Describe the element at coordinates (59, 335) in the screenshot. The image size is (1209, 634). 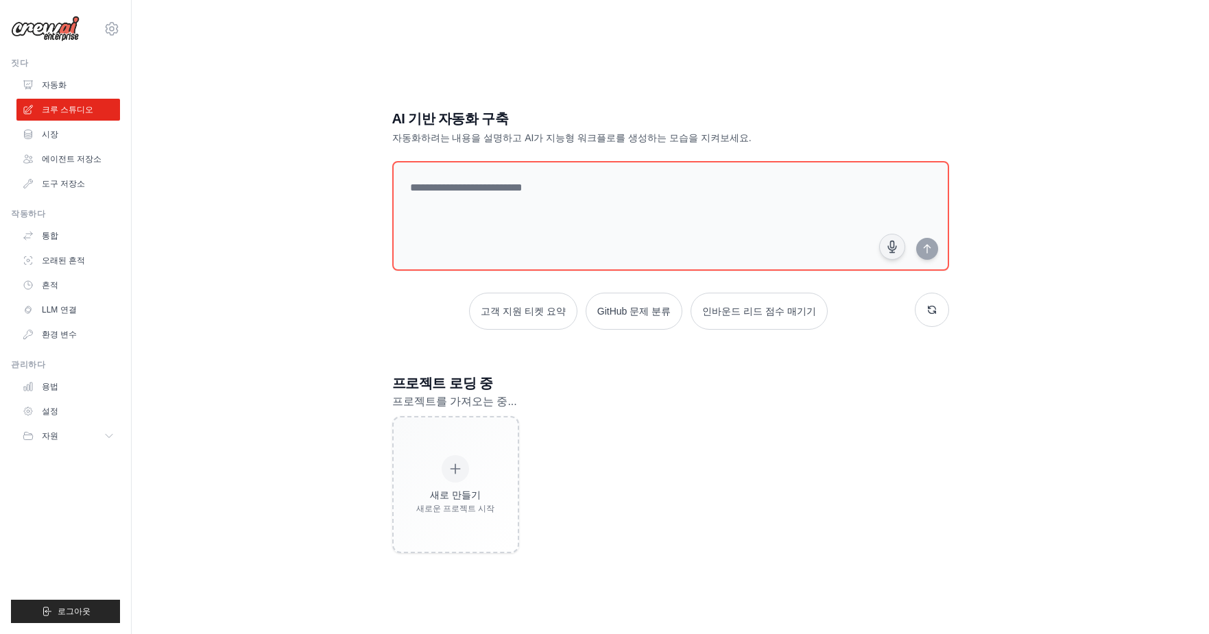
I see `font: 환경 변수` at that location.